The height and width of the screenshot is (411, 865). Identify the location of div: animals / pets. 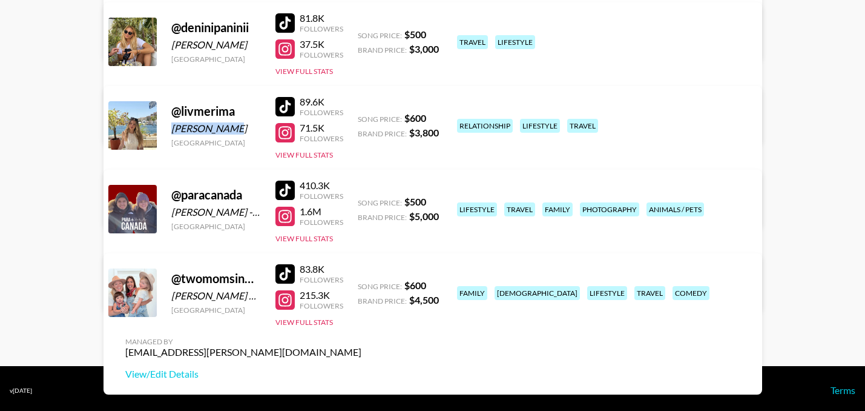
(675, 209).